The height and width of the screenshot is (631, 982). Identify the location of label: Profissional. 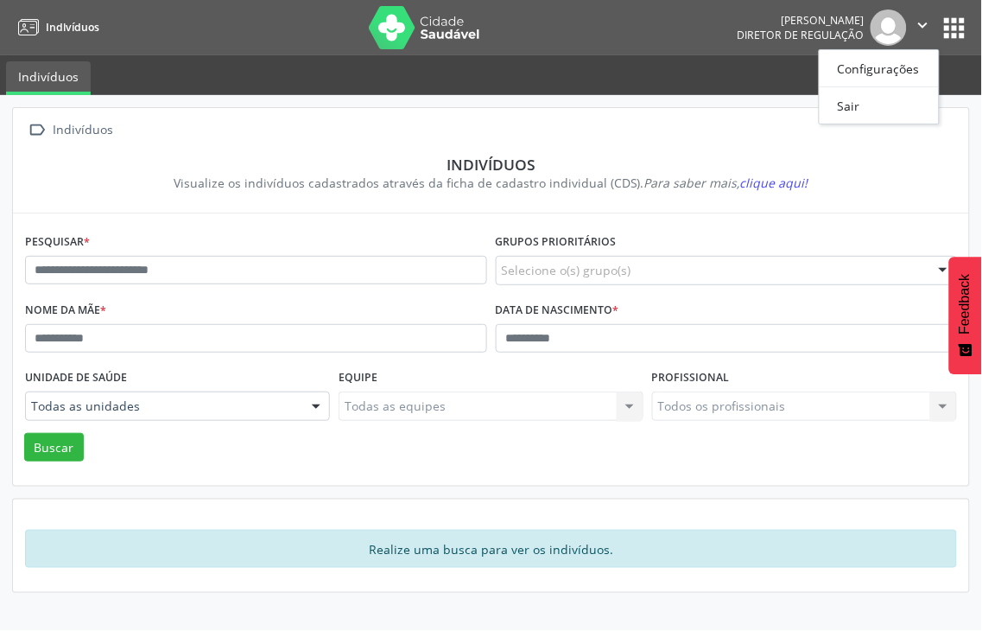
(691, 378).